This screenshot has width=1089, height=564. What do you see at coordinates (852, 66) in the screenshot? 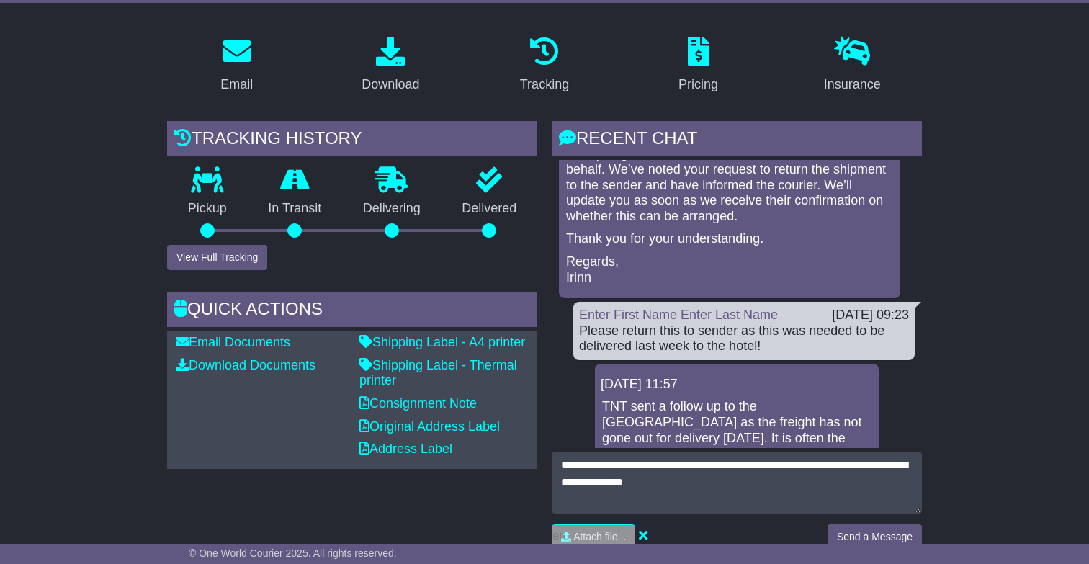
I see `a: Insurance` at bounding box center [852, 66].